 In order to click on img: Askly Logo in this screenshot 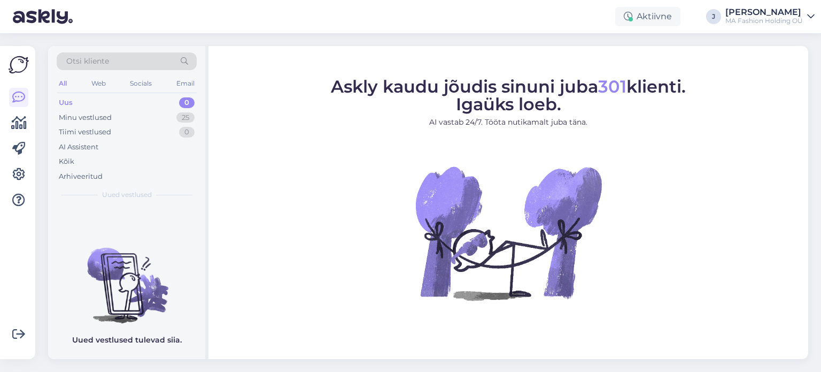, I will do `click(19, 65)`.